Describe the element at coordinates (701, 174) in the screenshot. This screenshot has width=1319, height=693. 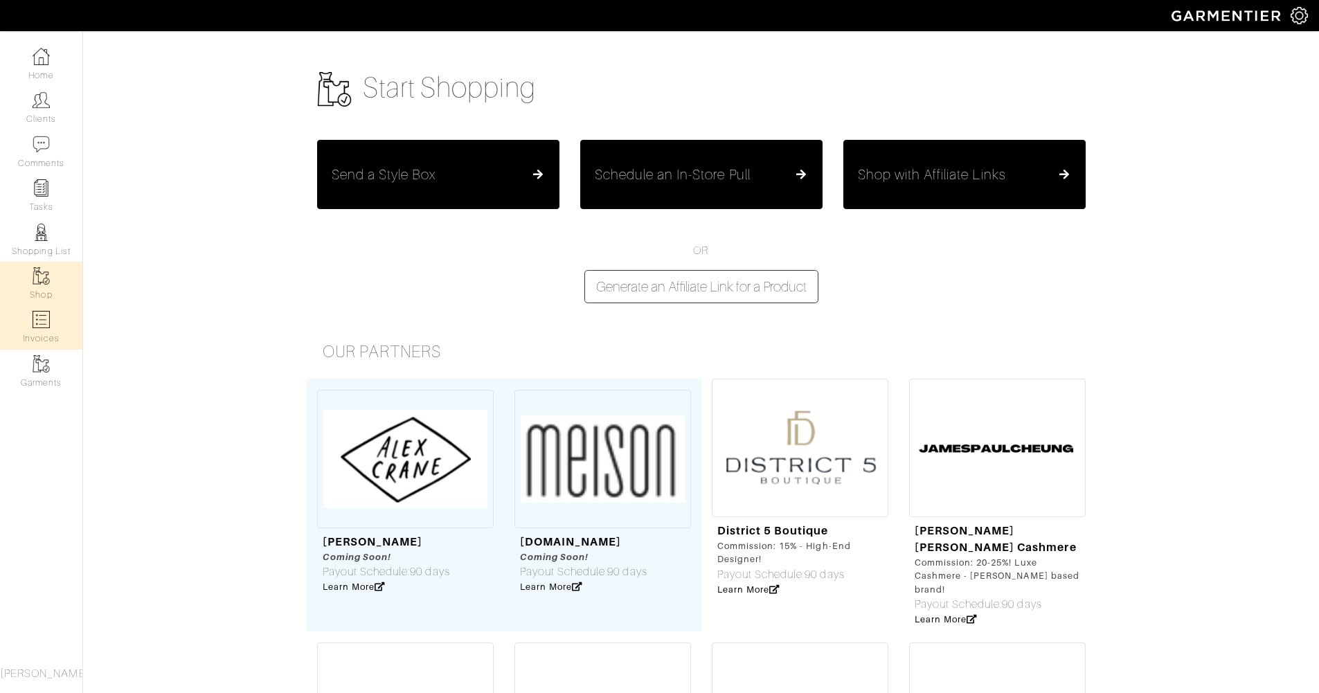
I see `button: Schedule an In-Store Pull` at that location.